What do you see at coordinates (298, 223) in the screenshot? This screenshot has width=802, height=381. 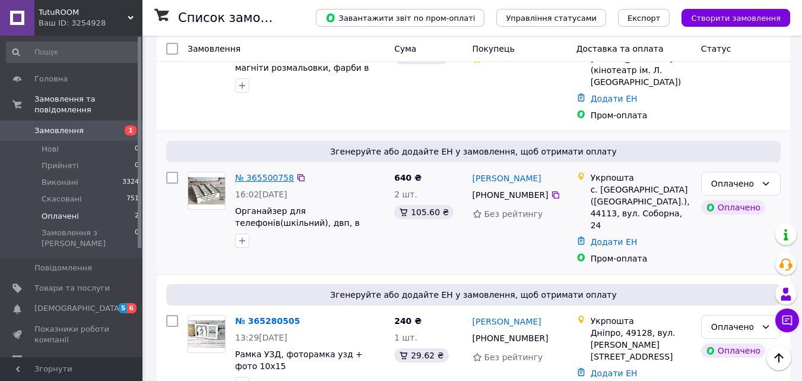 I see `a: Органайзер для телефонів(шкільний), двп, в наявності` at bounding box center [298, 223].